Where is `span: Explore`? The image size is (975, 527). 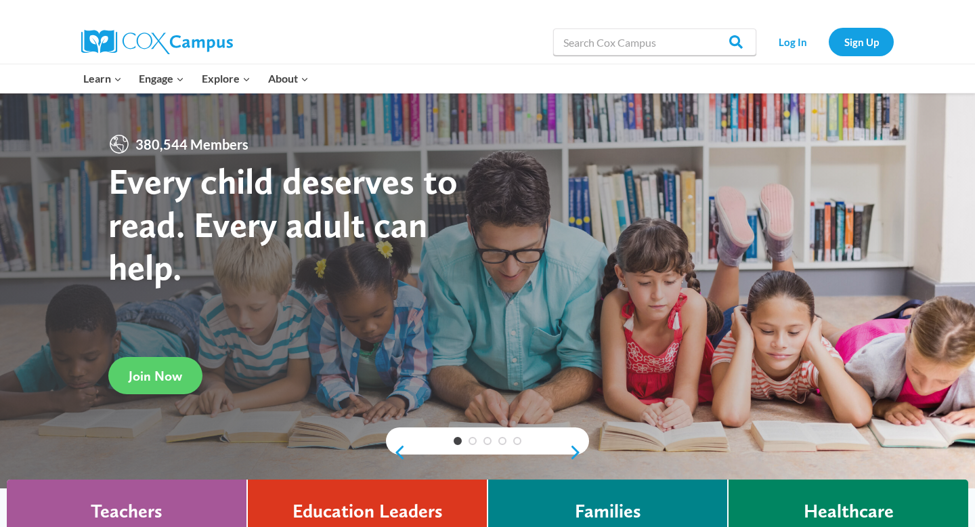 span: Explore is located at coordinates (226, 79).